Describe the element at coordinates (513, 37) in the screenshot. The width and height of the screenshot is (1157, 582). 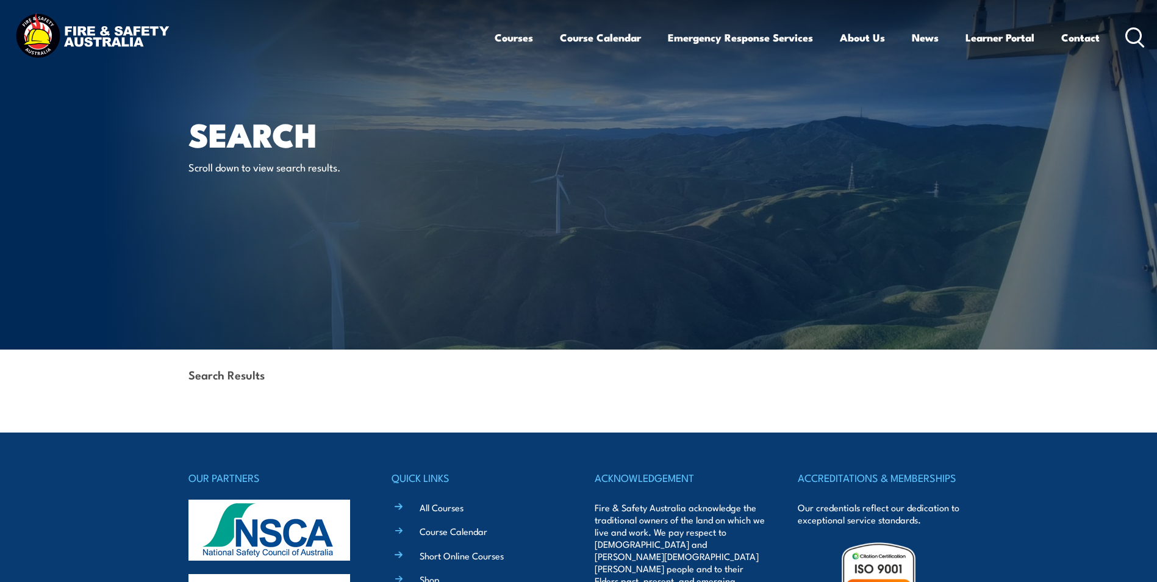
I see `a: Courses` at that location.